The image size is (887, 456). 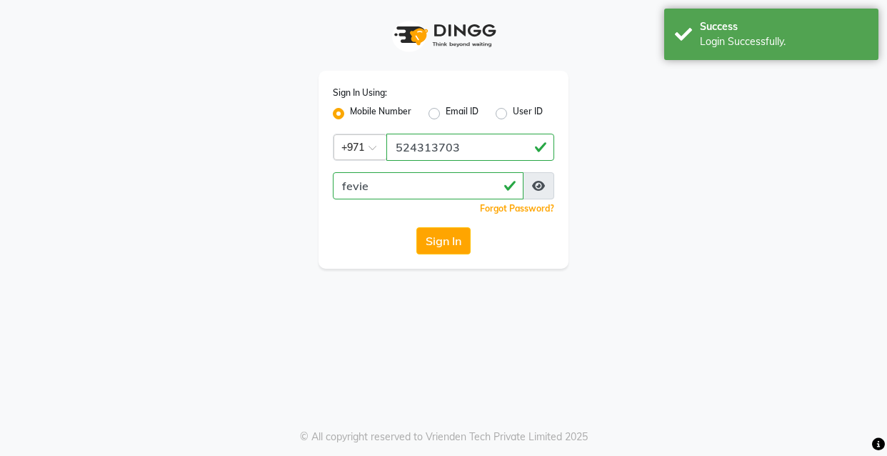 What do you see at coordinates (783, 41) in the screenshot?
I see `div: Login Successfully.` at bounding box center [783, 41].